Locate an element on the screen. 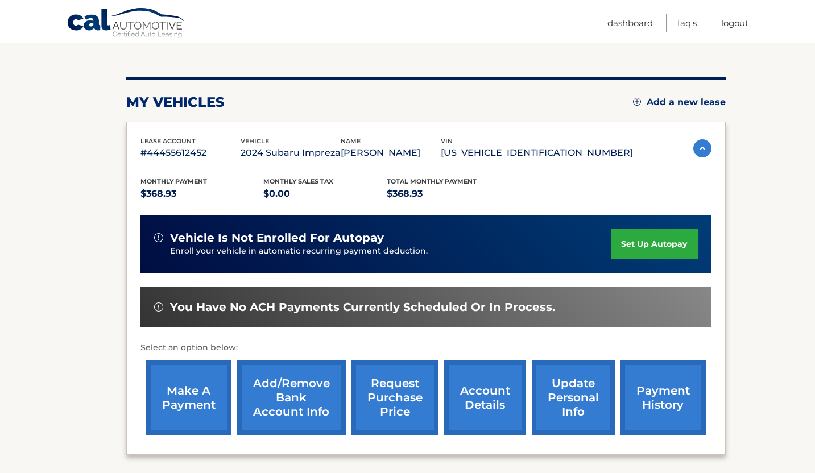 The width and height of the screenshot is (815, 473). span: Monthly sales Tax is located at coordinates (298, 181).